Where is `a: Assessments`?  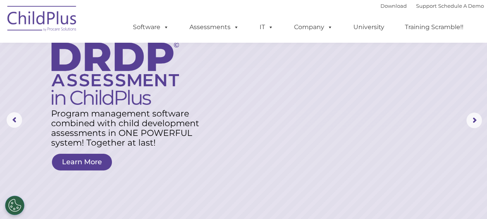
a: Assessments is located at coordinates (214, 27).